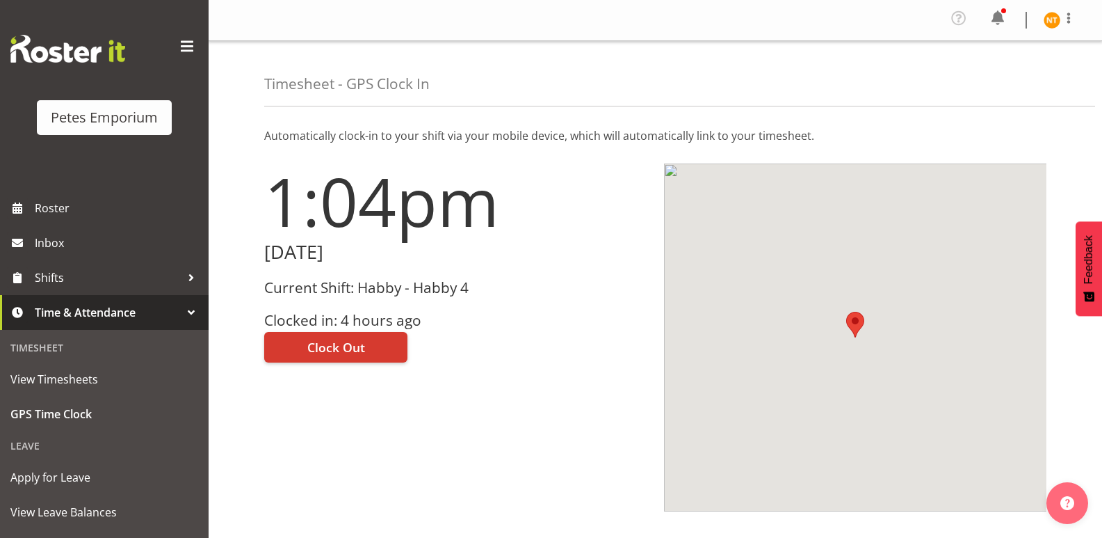 The image size is (1102, 538). What do you see at coordinates (67, 49) in the screenshot?
I see `img: Rosterit website logo` at bounding box center [67, 49].